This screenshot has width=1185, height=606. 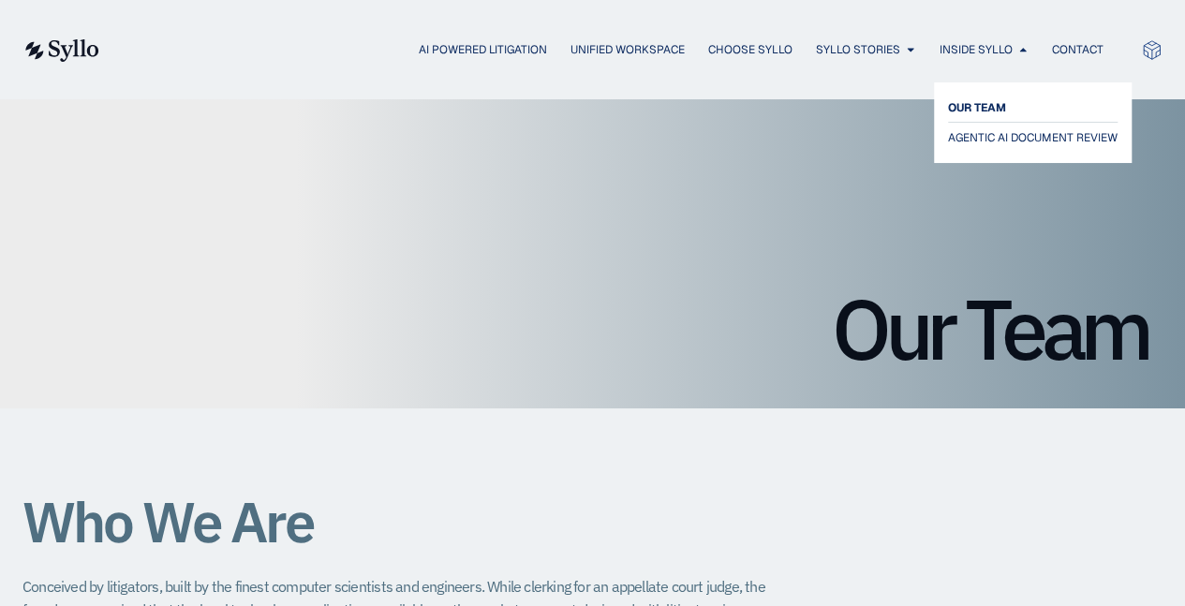 What do you see at coordinates (1077, 50) in the screenshot?
I see `span: Contact` at bounding box center [1077, 50].